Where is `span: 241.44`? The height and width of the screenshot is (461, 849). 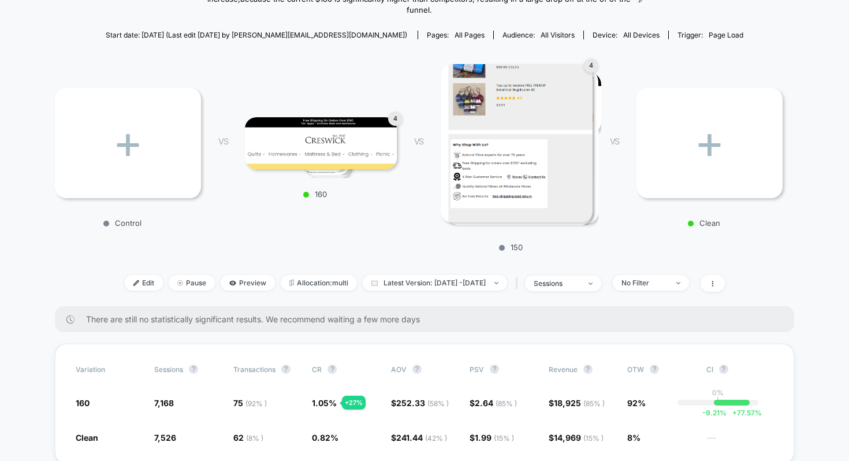
span: 241.44 is located at coordinates (421, 437).